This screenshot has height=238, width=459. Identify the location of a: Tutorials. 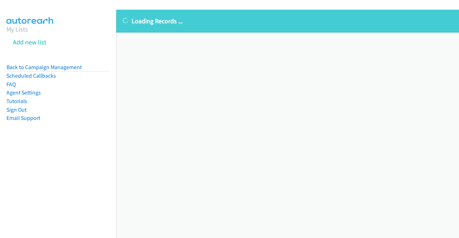
(17, 101).